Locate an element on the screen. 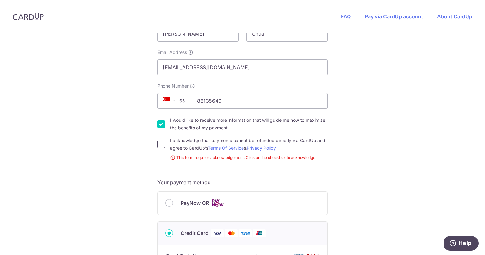 The image size is (485, 255). label: I acknowledge that payments cannot be refunded directly via CardUp and agree to CardUp’s & is located at coordinates (249, 144).